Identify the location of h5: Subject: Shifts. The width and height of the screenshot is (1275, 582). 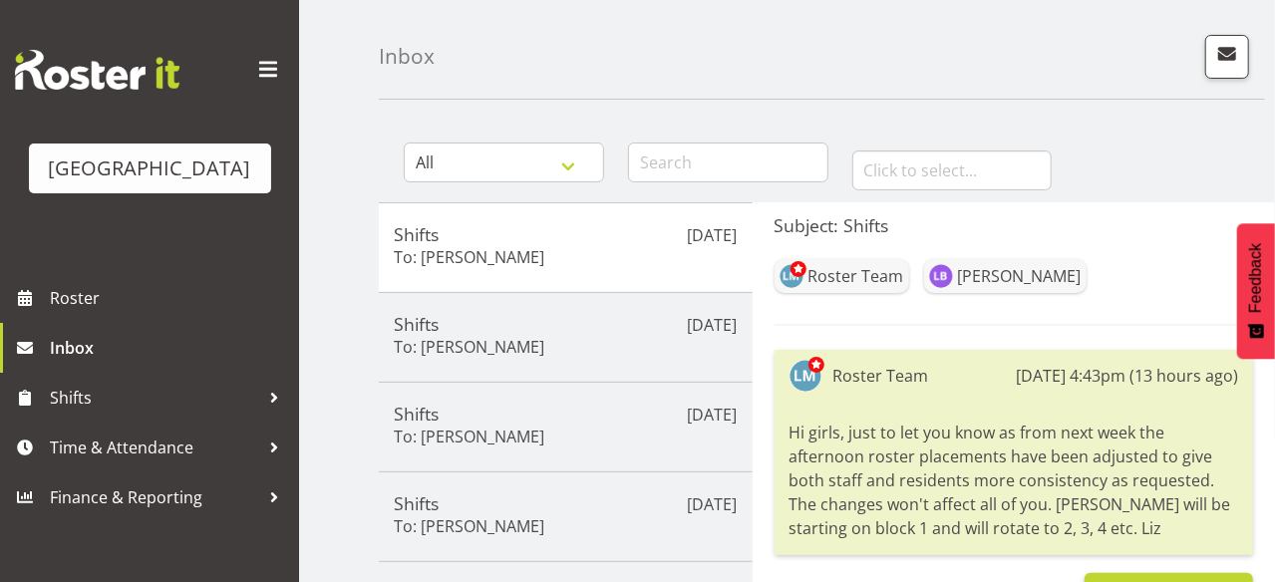
(1014, 225).